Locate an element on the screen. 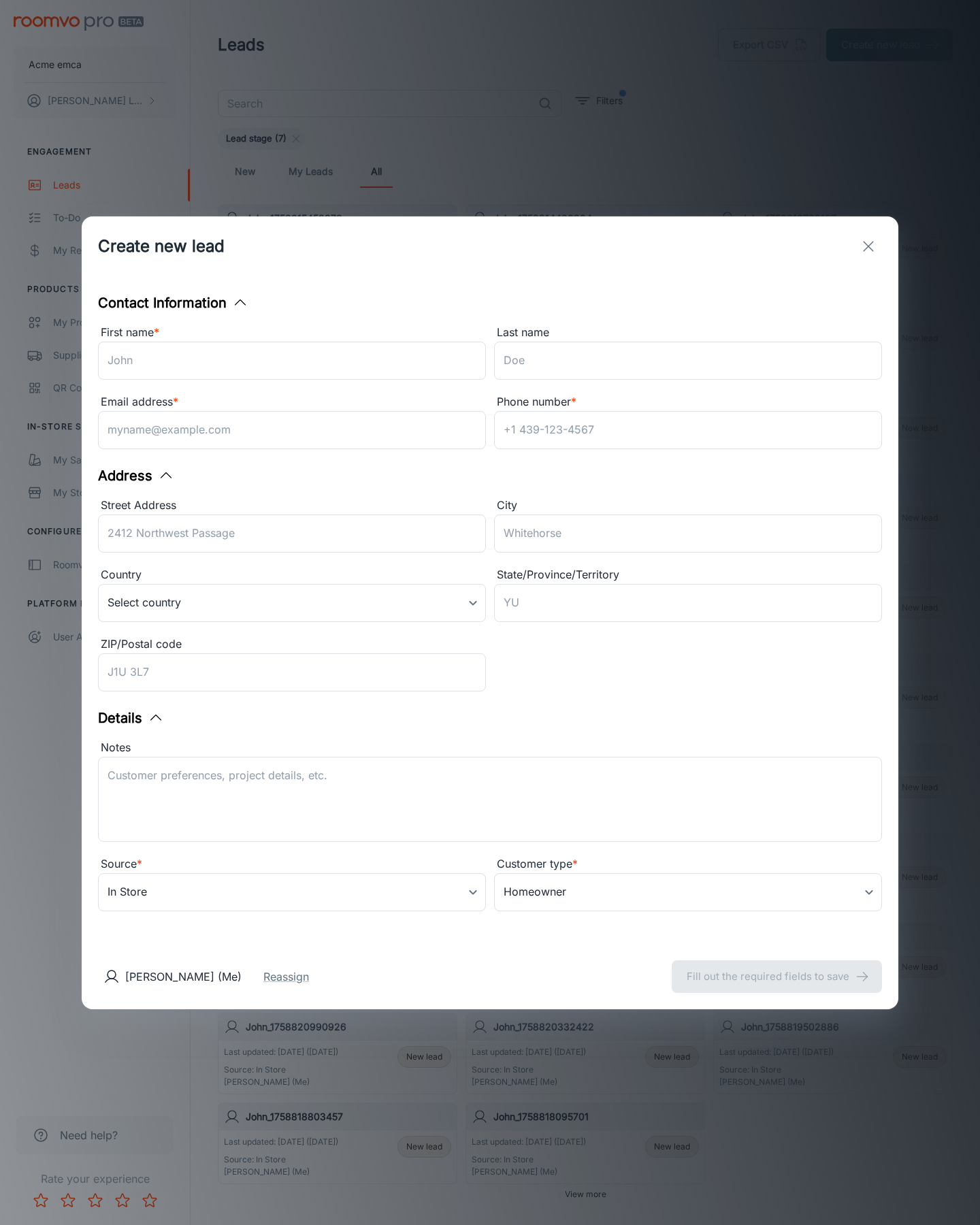 Image resolution: width=980 pixels, height=1225 pixels. input: YU is located at coordinates (688, 603).